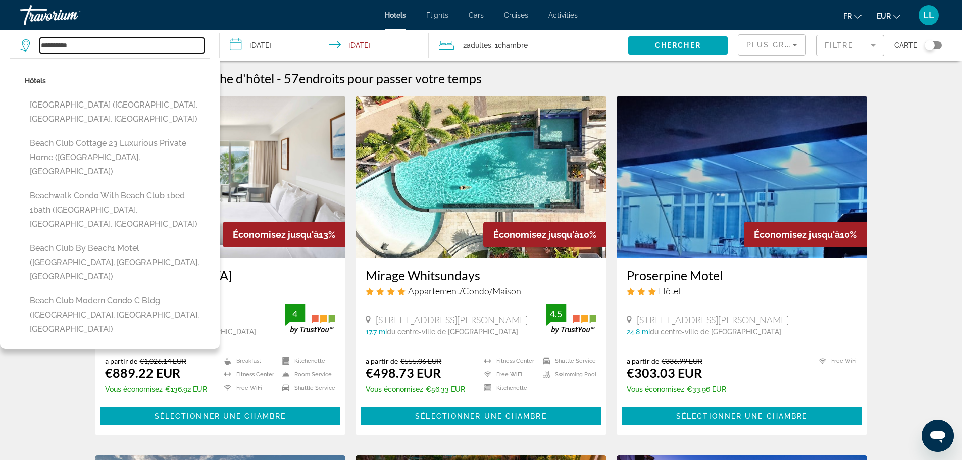 The image size is (962, 460). I want to click on span: Adultes, so click(479, 45).